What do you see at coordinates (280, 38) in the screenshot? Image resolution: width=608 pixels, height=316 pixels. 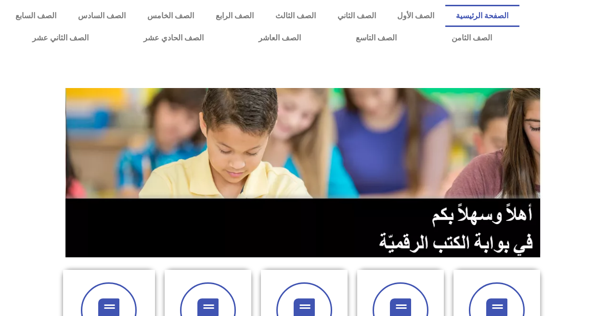 I see `a: الصف العاشر` at bounding box center [280, 38].